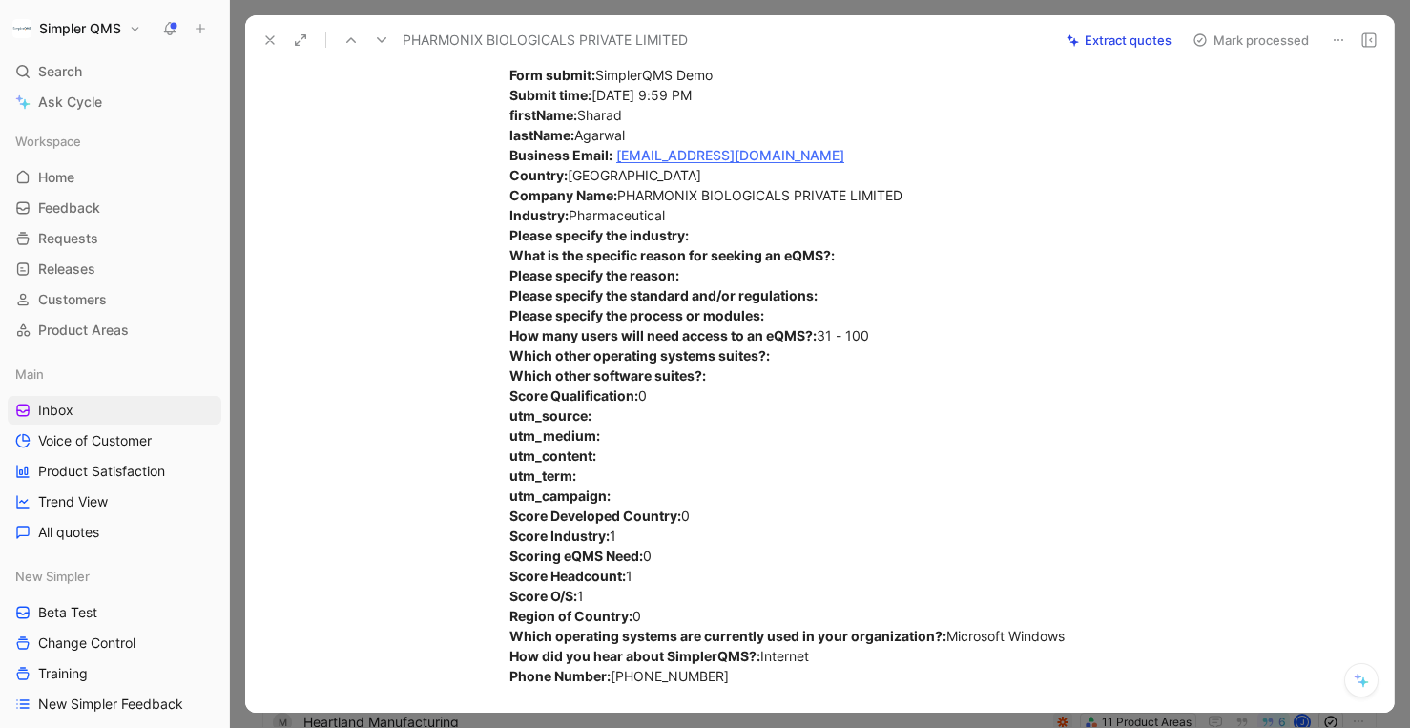 The height and width of the screenshot is (728, 1410). I want to click on strong: What is the specific reason for seeking an eQMS?:, so click(672, 255).